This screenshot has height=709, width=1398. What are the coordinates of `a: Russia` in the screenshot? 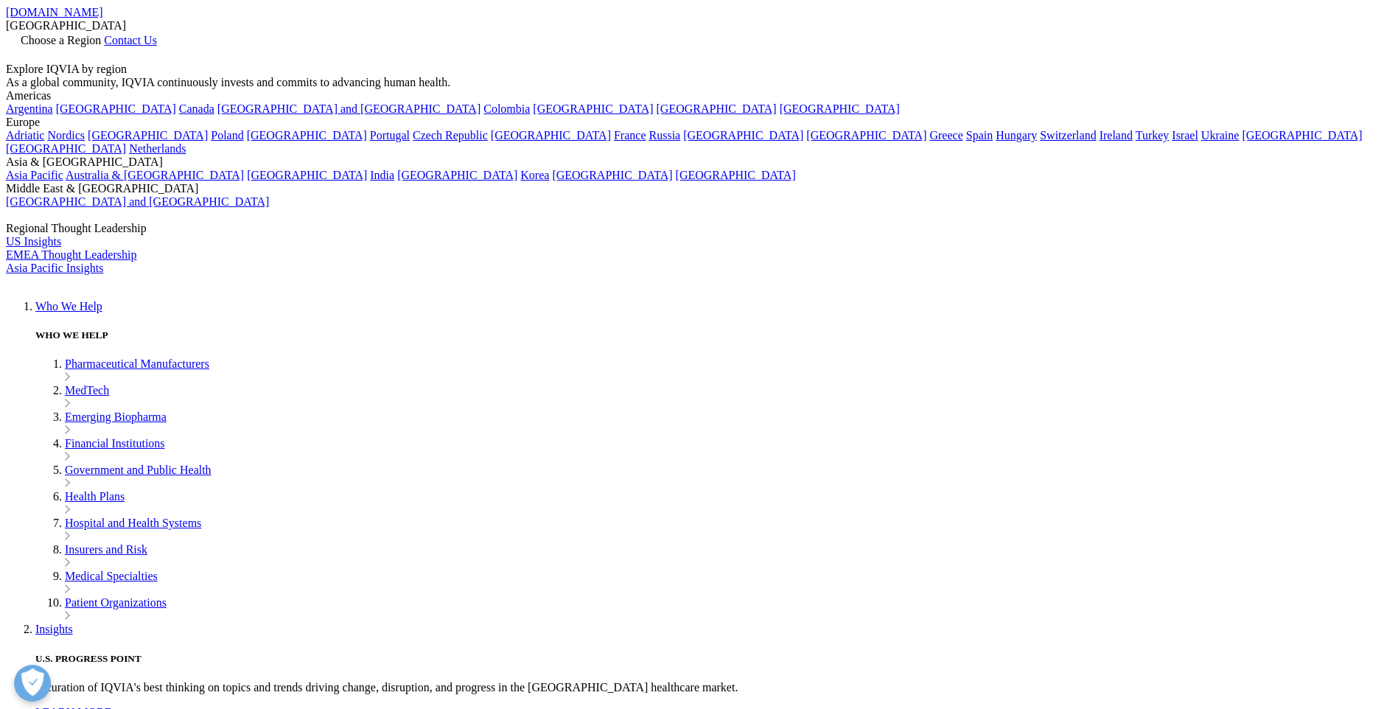 It's located at (665, 135).